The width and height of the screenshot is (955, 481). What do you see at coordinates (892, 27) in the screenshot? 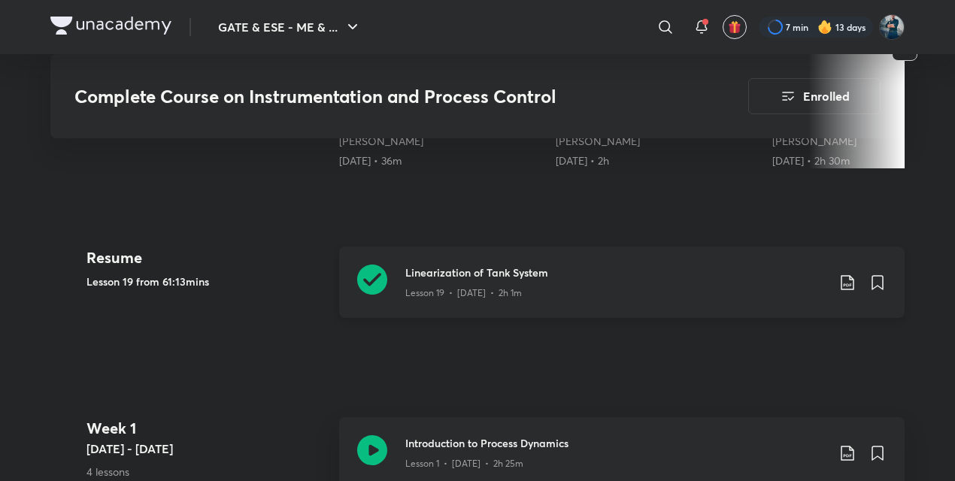
I see `img: Vinay Upadhyay` at bounding box center [892, 27].